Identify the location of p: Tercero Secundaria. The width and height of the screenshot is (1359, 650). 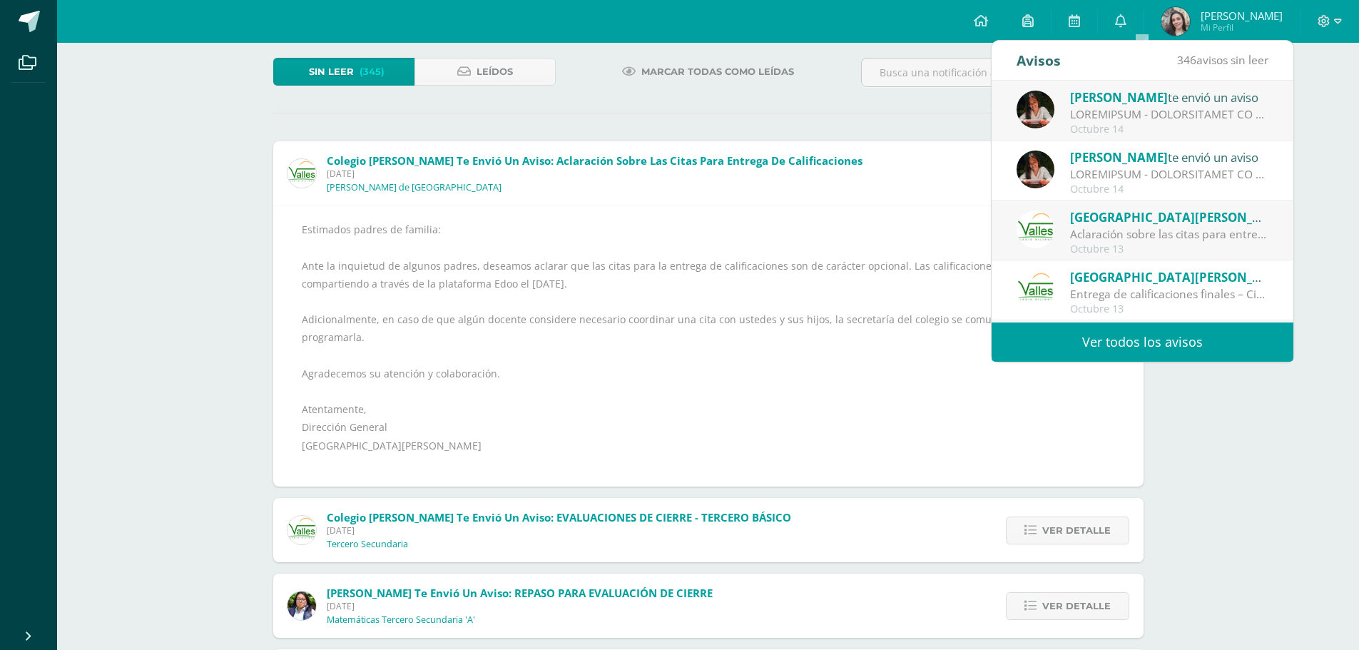
(367, 544).